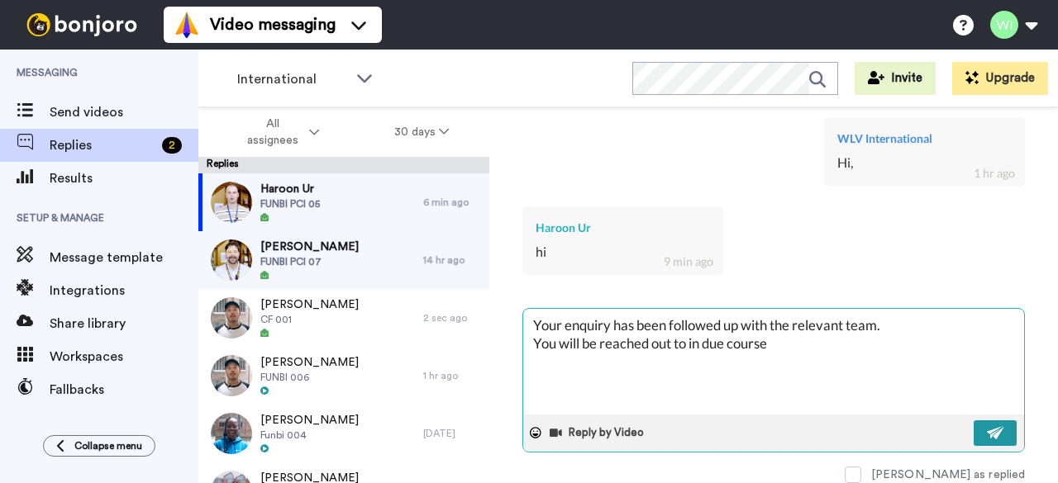 The height and width of the screenshot is (483, 1058). Describe the element at coordinates (452, 260) in the screenshot. I see `div: 14 hr ago` at that location.